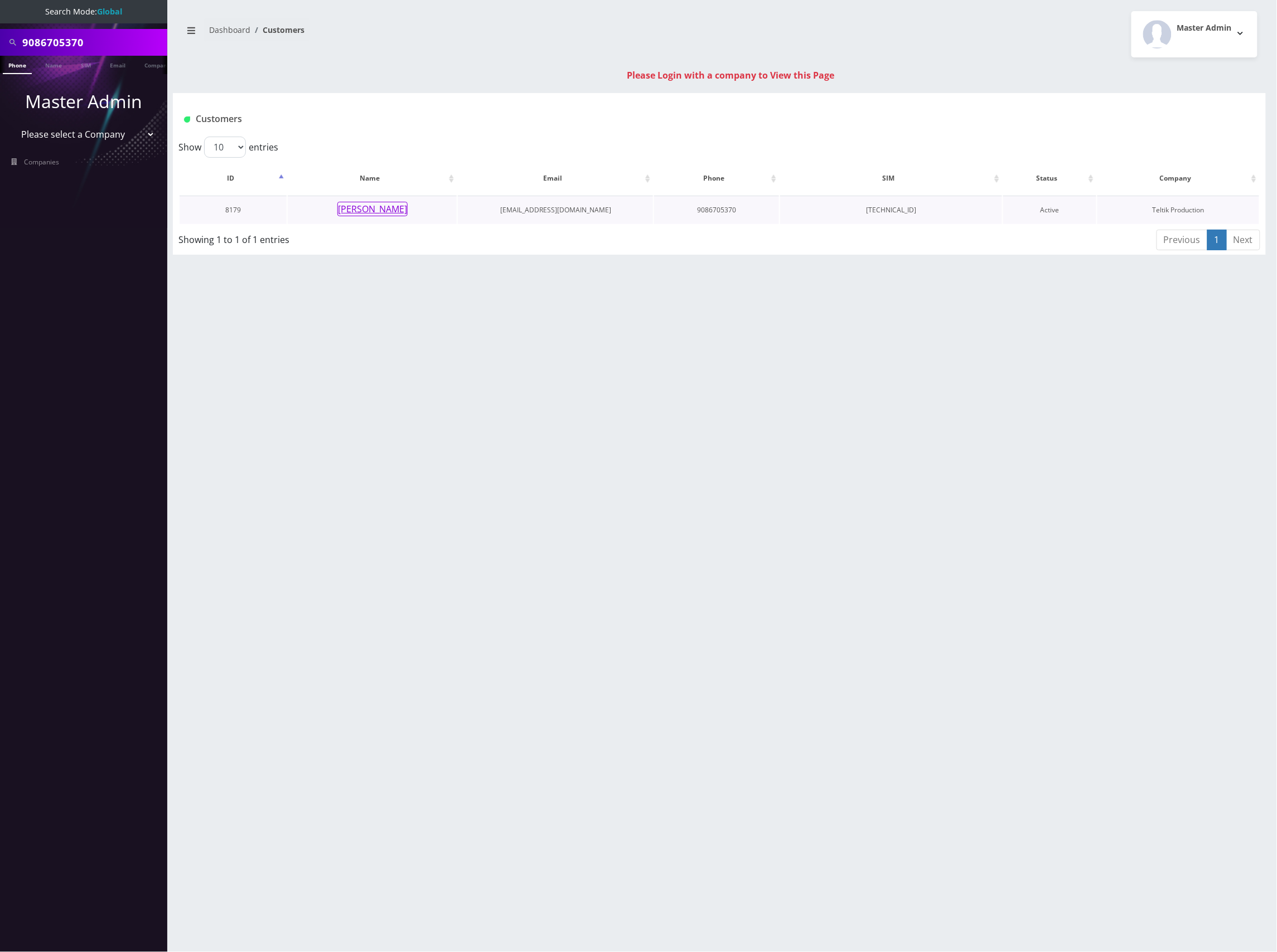 The width and height of the screenshot is (1277, 952). Describe the element at coordinates (93, 42) in the screenshot. I see `input: Search All Companies` at that location.